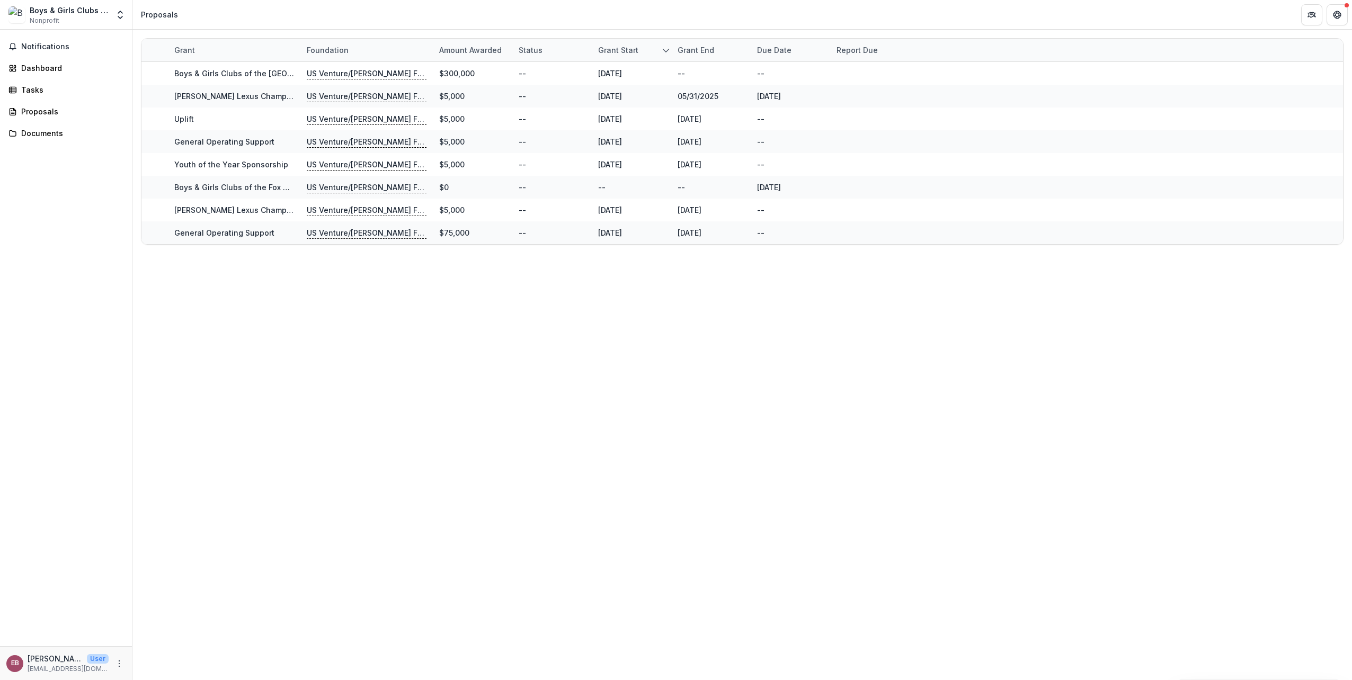 Image resolution: width=1352 pixels, height=680 pixels. What do you see at coordinates (66, 68) in the screenshot?
I see `a: Dashboard` at bounding box center [66, 68].